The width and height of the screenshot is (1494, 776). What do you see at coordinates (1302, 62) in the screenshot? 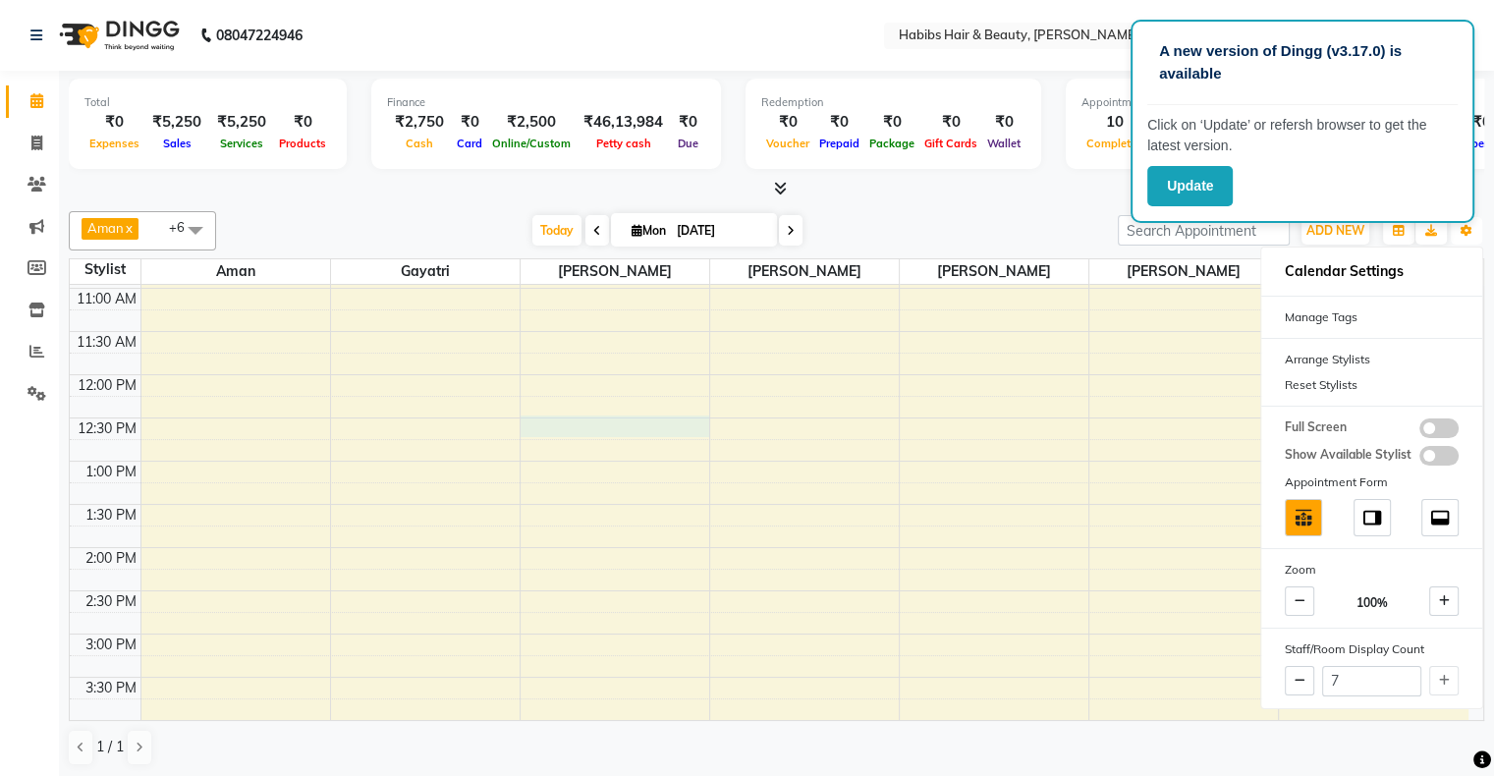
I see `p: A new version of Dingg (v3.17.0) is available` at bounding box center [1302, 62].